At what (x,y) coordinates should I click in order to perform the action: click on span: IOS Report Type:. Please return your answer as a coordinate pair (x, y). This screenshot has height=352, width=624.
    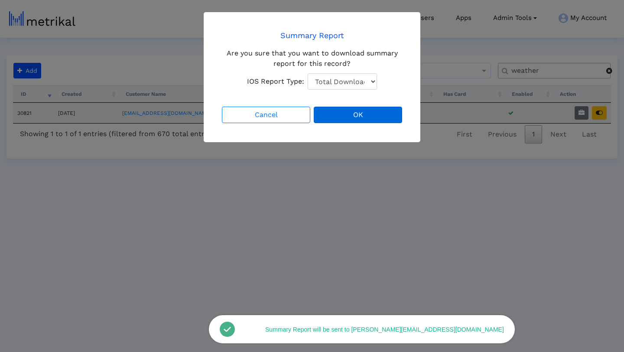
    Looking at the image, I should click on (276, 81).